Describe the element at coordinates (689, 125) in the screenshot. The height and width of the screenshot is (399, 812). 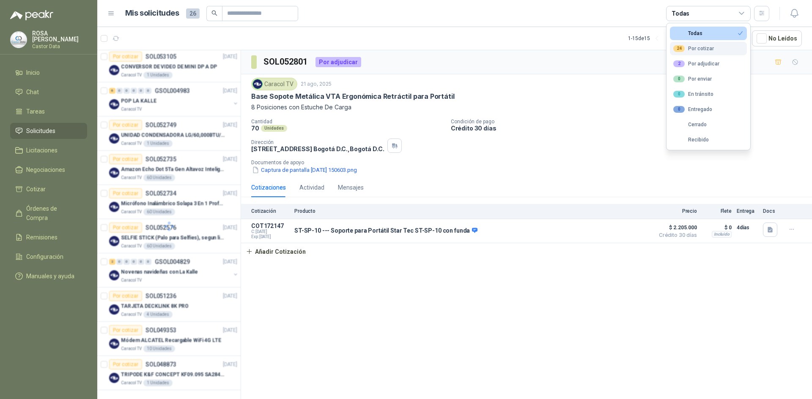
I see `div: Cerrado` at that location.